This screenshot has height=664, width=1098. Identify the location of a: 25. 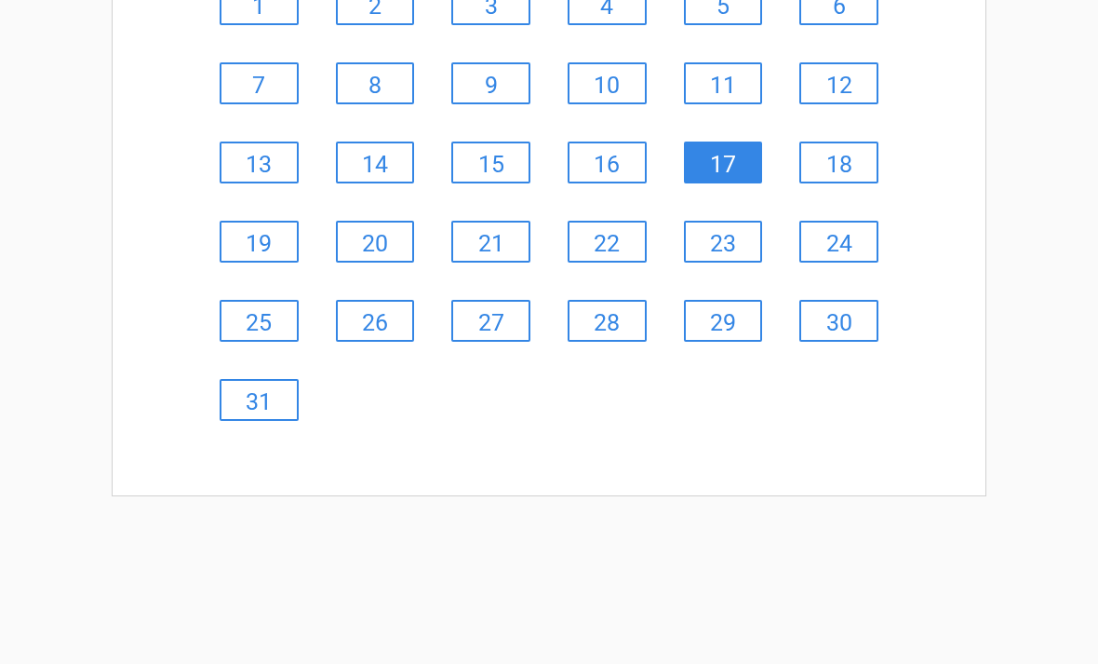
(259, 320).